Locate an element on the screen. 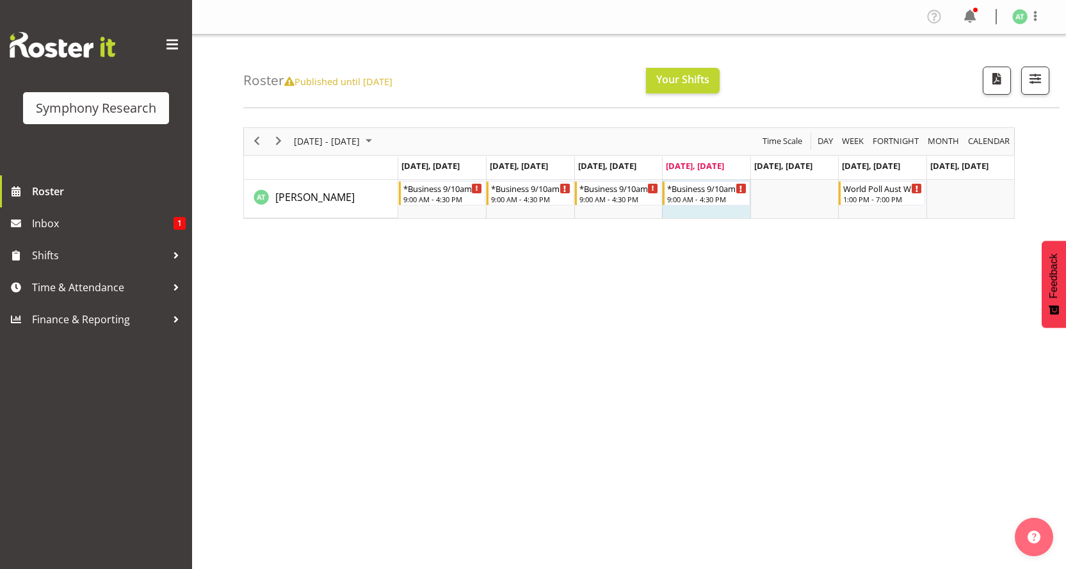 The image size is (1066, 569). button: Fortnight is located at coordinates (895, 141).